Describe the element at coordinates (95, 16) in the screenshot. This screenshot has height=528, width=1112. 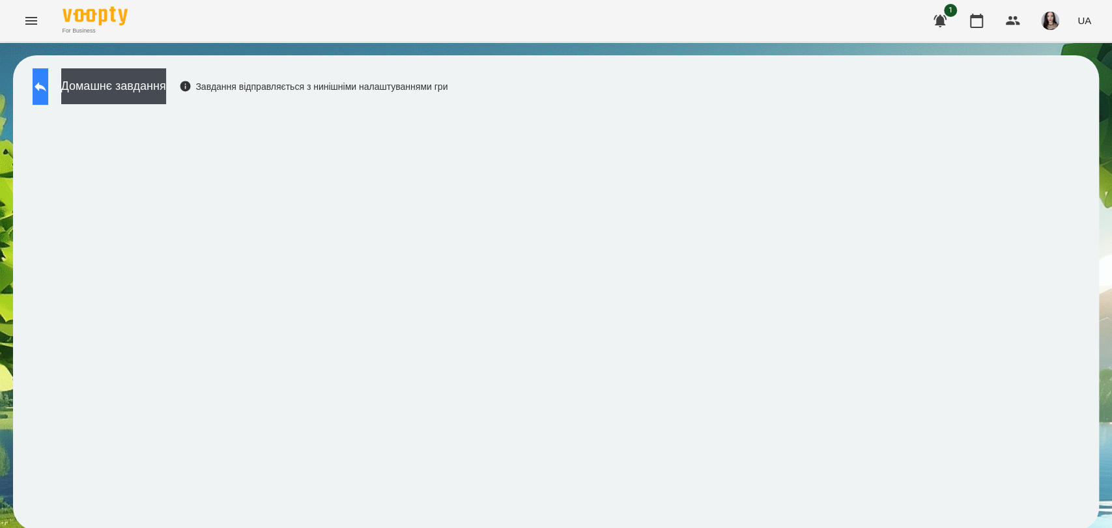
I see `img: Voopty Logo` at that location.